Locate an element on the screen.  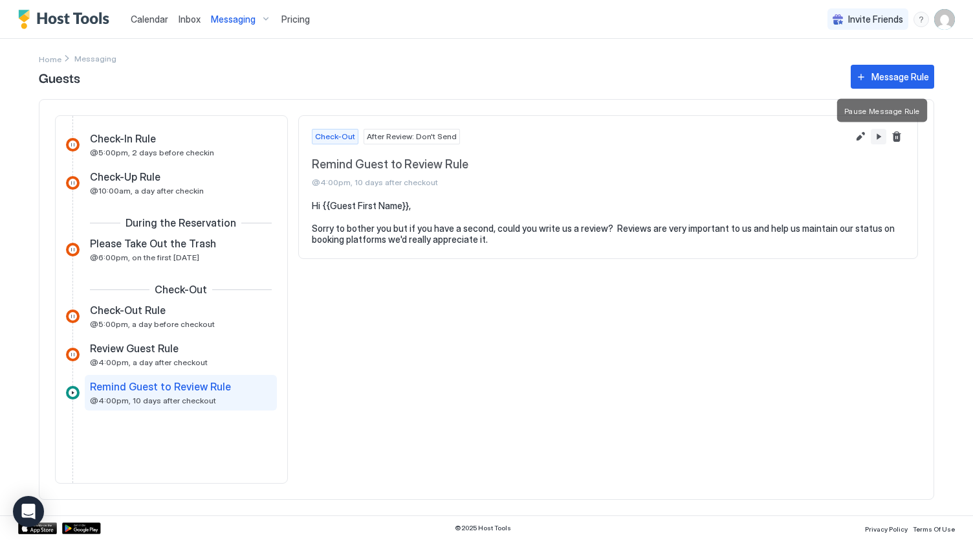
span: @4:00pm, a day after checkout is located at coordinates (149, 362).